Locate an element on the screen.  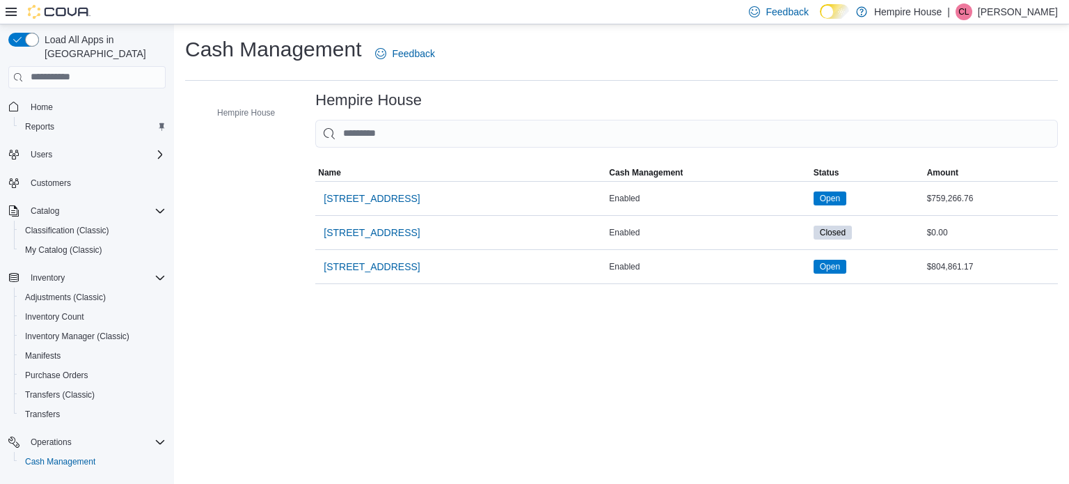
a: Adjustments (Classic) is located at coordinates (65, 297).